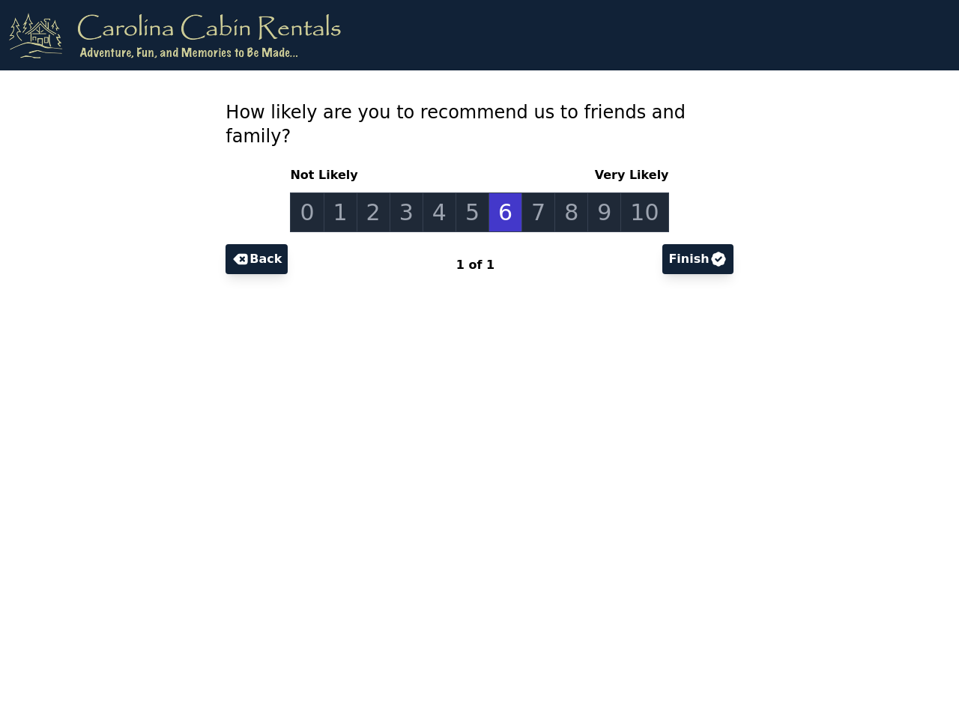 The width and height of the screenshot is (959, 719). I want to click on span: 1 of 1, so click(475, 264).